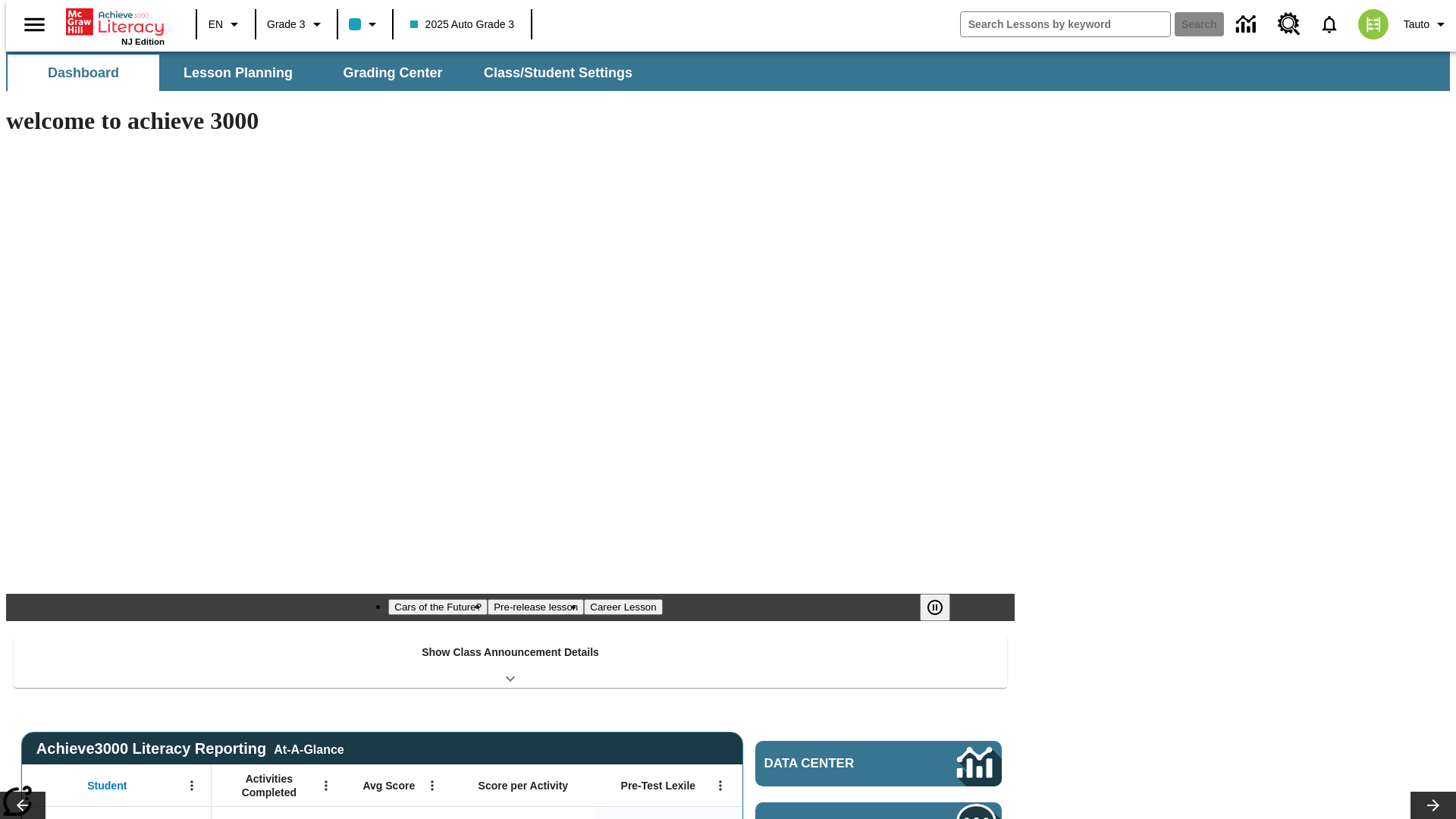 Image resolution: width=1456 pixels, height=819 pixels. I want to click on button: Grade: Grade 3, Select a grade, so click(296, 24).